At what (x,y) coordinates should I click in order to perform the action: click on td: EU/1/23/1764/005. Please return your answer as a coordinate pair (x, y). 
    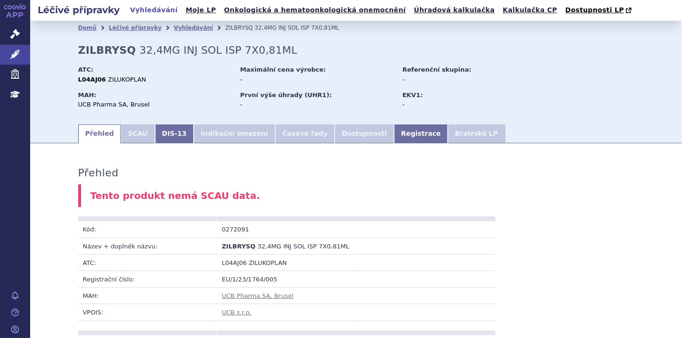
    Looking at the image, I should click on (357, 279).